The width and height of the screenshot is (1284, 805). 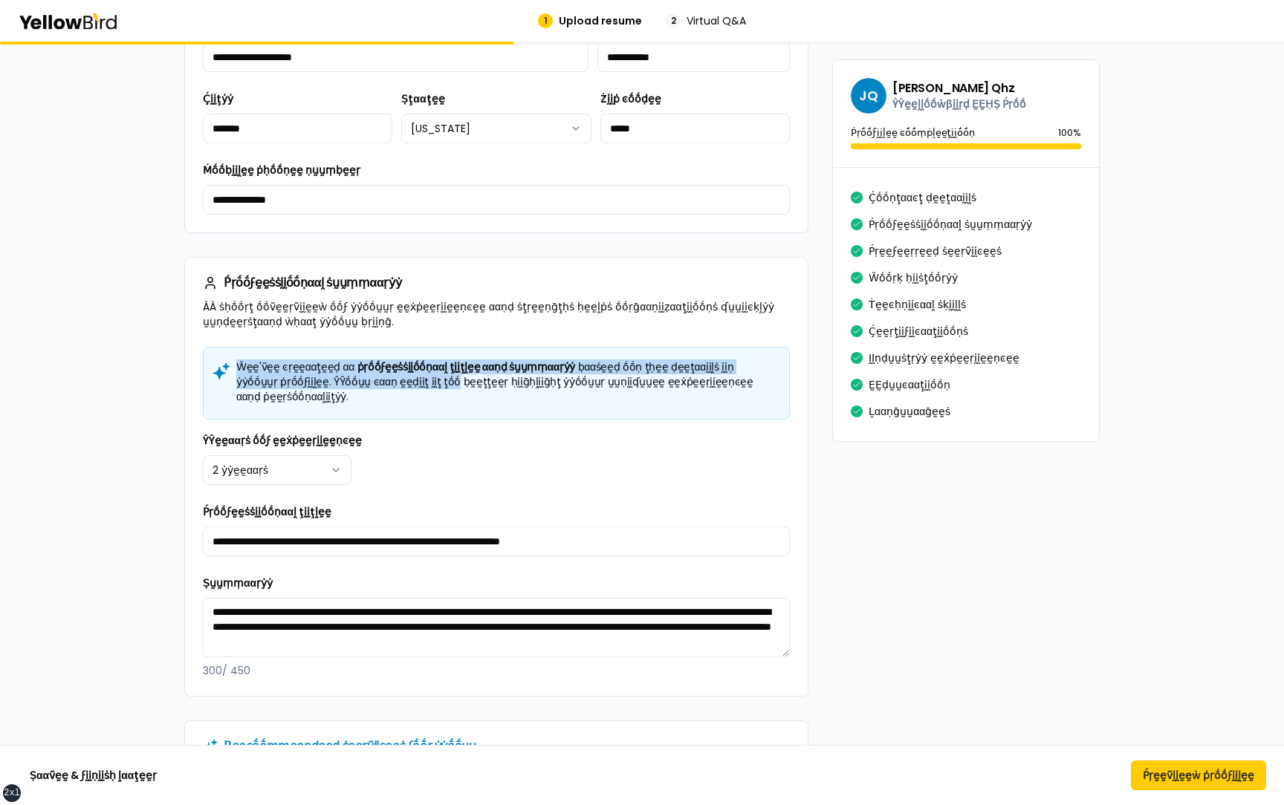 What do you see at coordinates (716, 21) in the screenshot?
I see `span: Virtual Q&A` at bounding box center [716, 21].